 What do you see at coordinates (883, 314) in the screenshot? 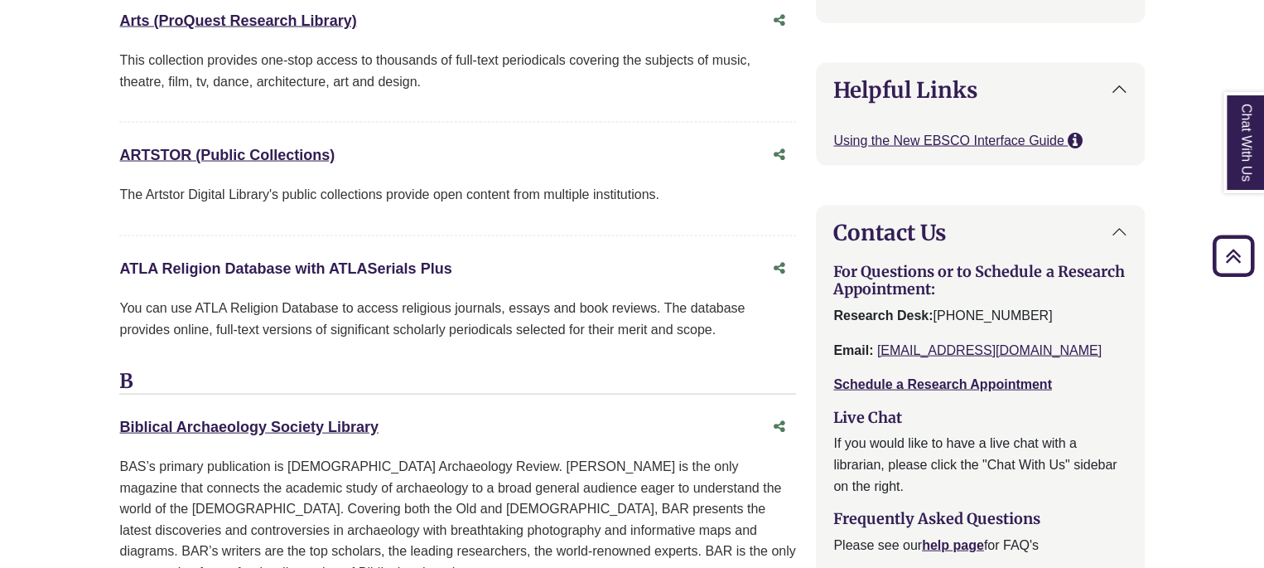
I see `strong: Research Desk:` at bounding box center [883, 314].